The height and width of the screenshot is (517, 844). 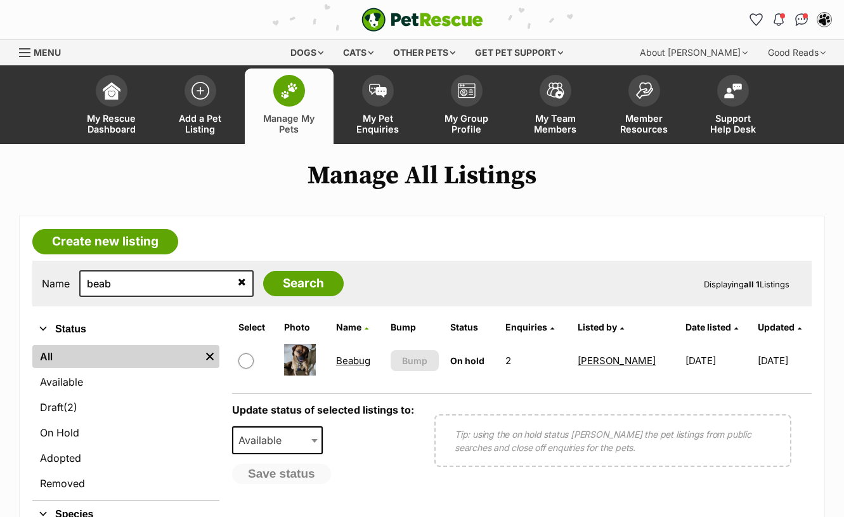 I want to click on a: Adopted, so click(x=126, y=458).